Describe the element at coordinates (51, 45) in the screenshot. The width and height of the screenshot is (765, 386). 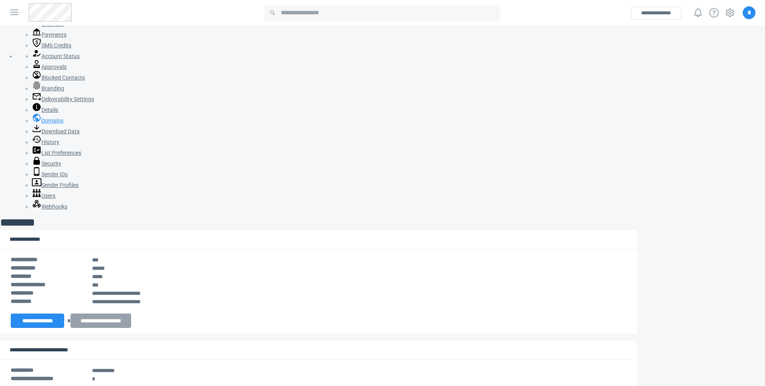
I see `a: SMS Credits` at that location.